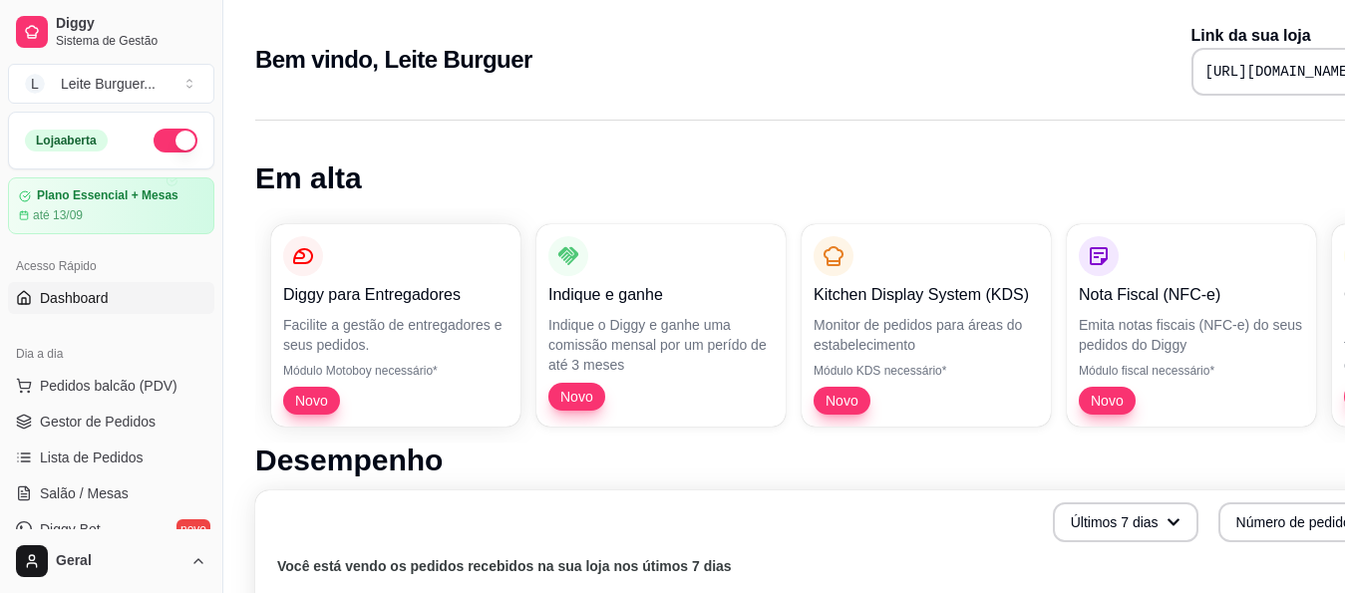  Describe the element at coordinates (108, 195) in the screenshot. I see `article: Plano Essencial + Mesas` at that location.